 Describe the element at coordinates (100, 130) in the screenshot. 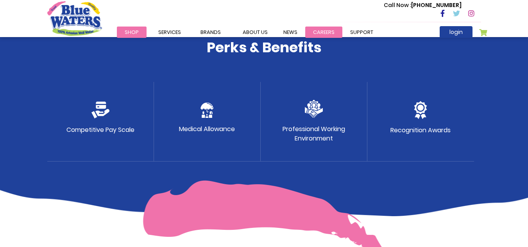

I see `p: Competitive Pay Scale` at that location.